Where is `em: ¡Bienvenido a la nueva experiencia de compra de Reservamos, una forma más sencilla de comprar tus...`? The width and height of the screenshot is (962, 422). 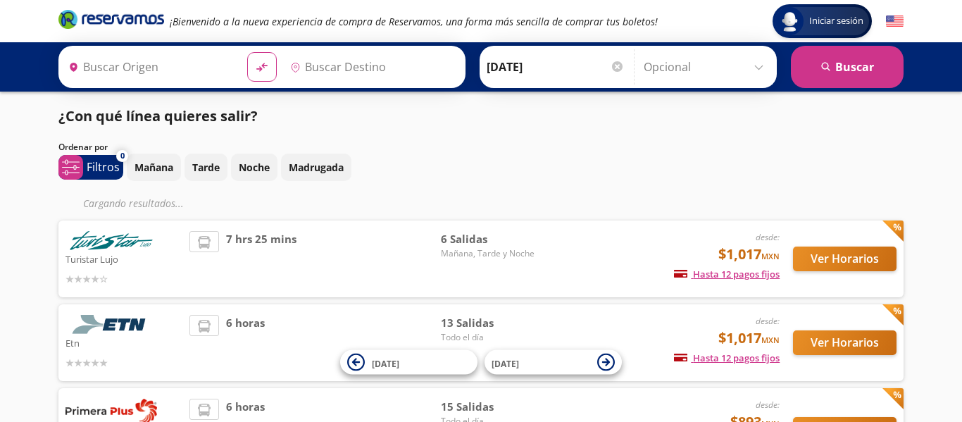 em: ¡Bienvenido a la nueva experiencia de compra de Reservamos, una forma más sencilla de comprar tus... is located at coordinates (413, 21).